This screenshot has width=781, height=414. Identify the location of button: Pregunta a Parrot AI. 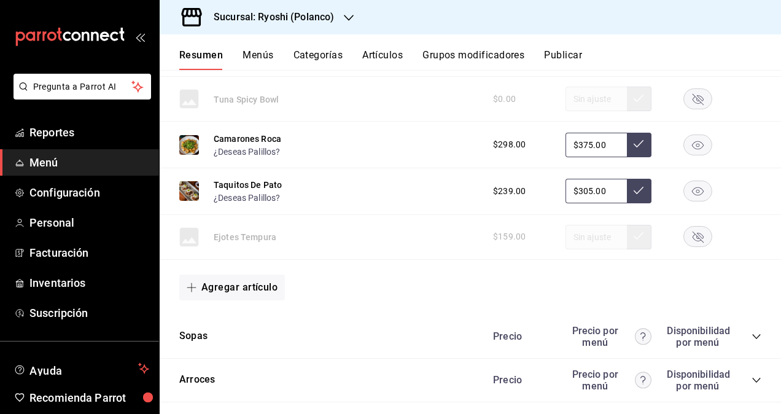
(82, 87).